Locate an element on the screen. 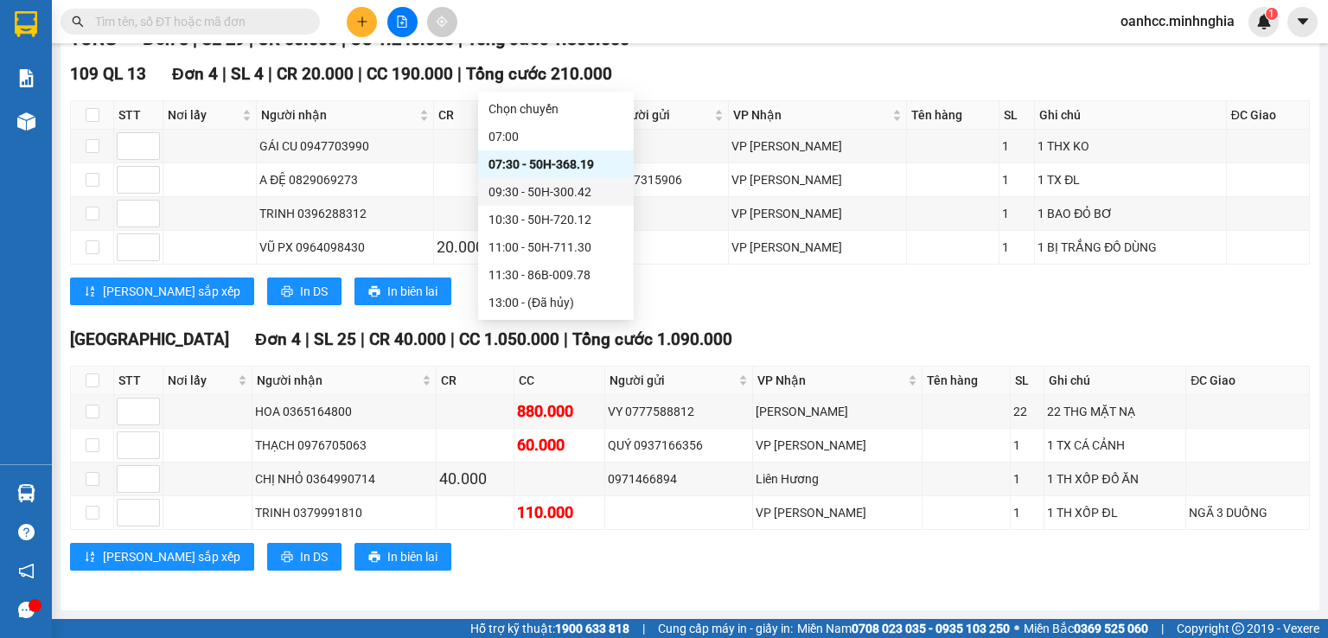 The height and width of the screenshot is (638, 1328). div: 0971466894 is located at coordinates (678, 479).